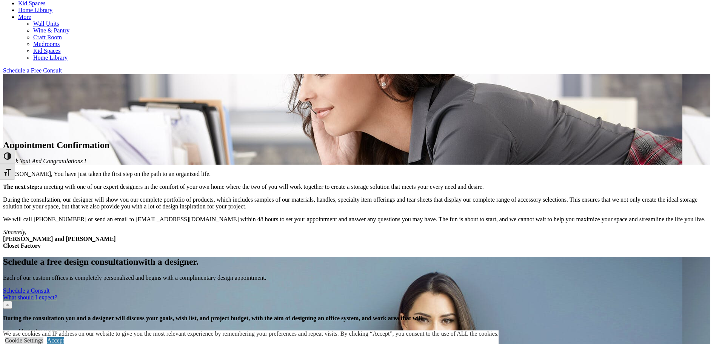  What do you see at coordinates (357, 278) in the screenshot?
I see `p: Each of our custom offices is completely personalized and begins with a complimentary design appo...` at bounding box center [357, 278].